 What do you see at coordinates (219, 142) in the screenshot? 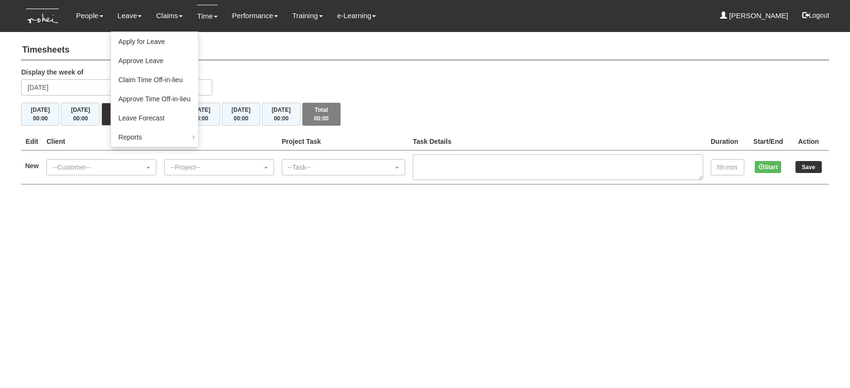
I see `th: Project` at bounding box center [219, 142].